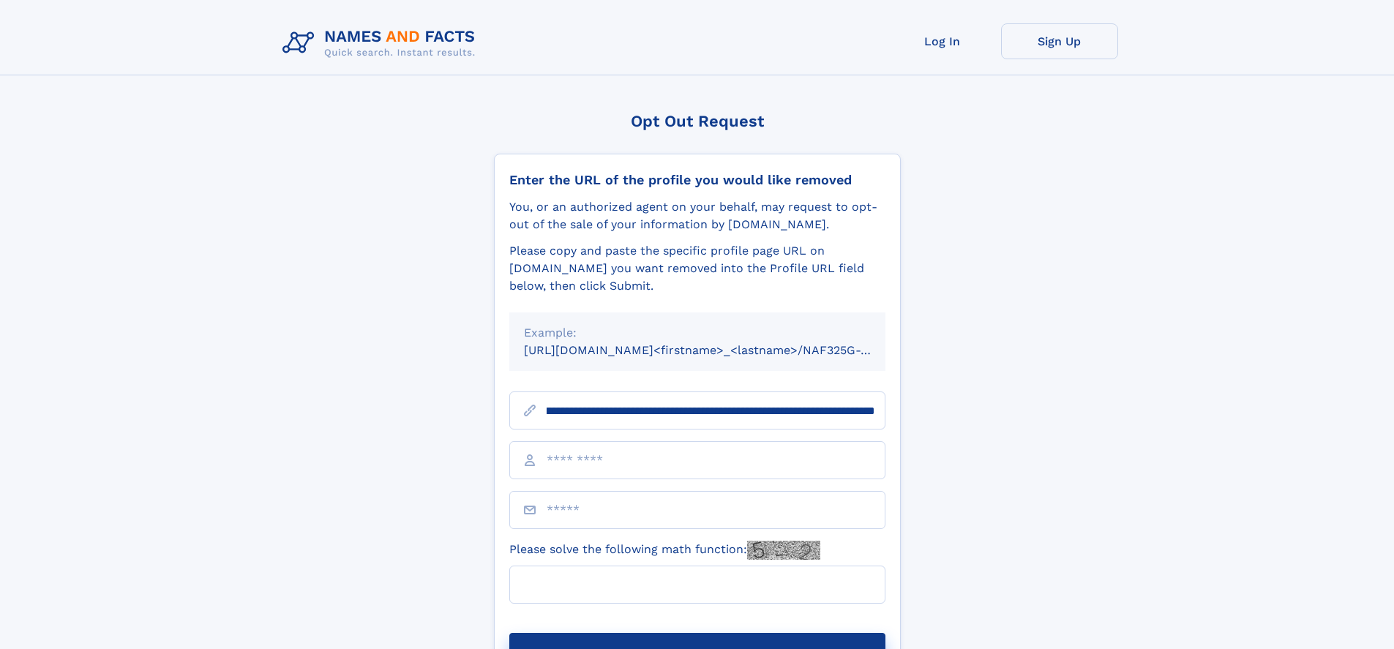 Image resolution: width=1394 pixels, height=649 pixels. What do you see at coordinates (942, 41) in the screenshot?
I see `a: Log In` at bounding box center [942, 41].